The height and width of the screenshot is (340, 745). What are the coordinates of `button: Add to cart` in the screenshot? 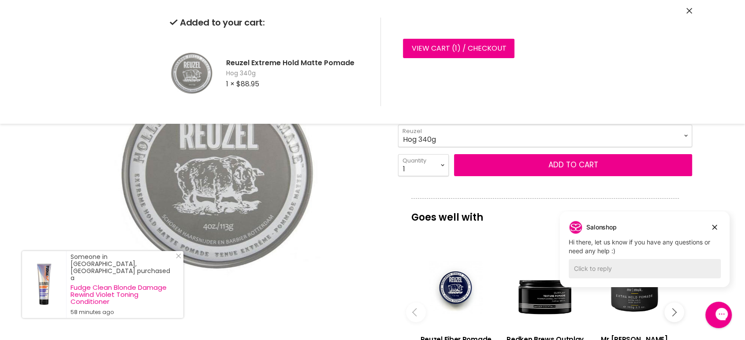 It's located at (573, 165).